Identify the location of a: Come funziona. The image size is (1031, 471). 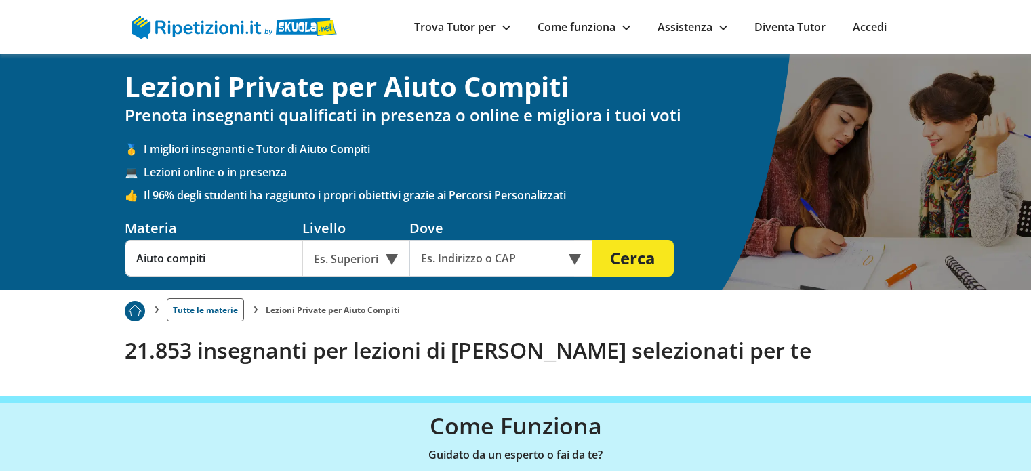
(584, 27).